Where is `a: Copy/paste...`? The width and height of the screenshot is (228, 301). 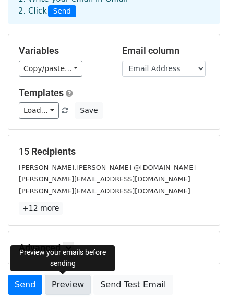
a: Copy/paste... is located at coordinates (51, 68).